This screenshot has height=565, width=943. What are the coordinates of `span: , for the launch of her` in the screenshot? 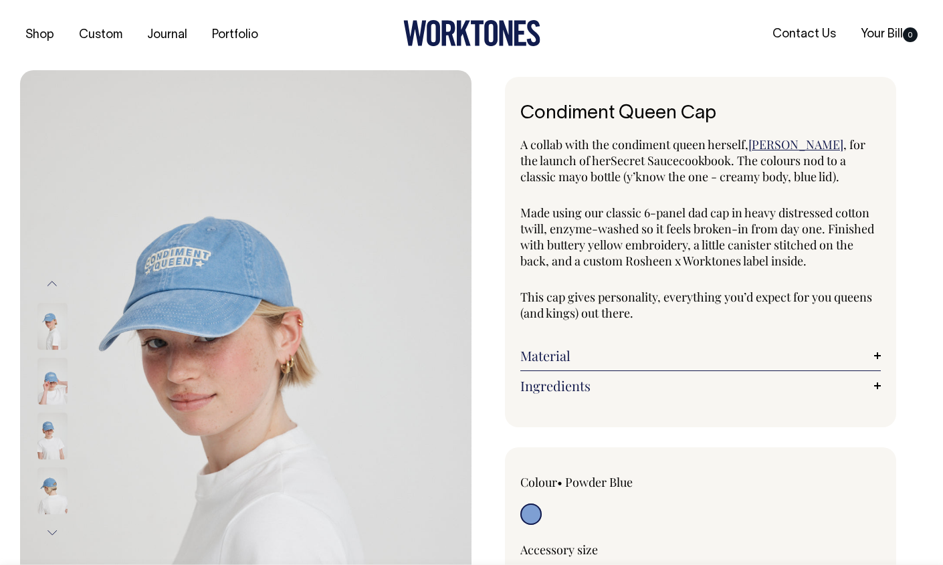 It's located at (693, 152).